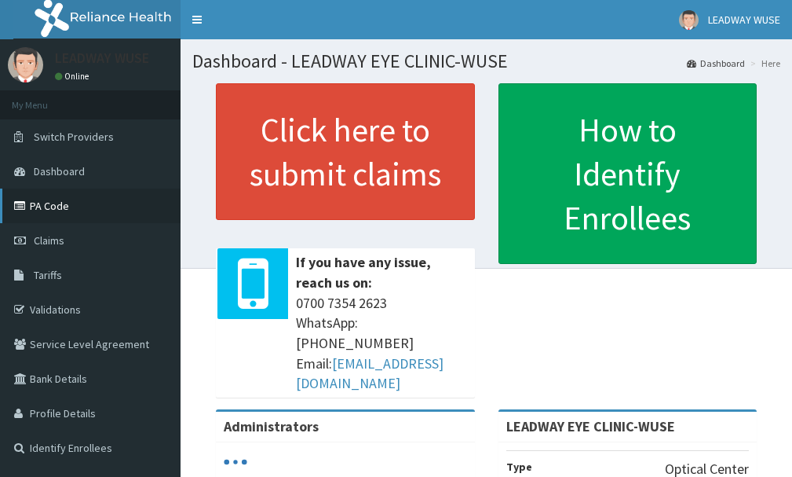  What do you see at coordinates (364, 272) in the screenshot?
I see `b: If you have any issue, reach us on:` at bounding box center [364, 272].